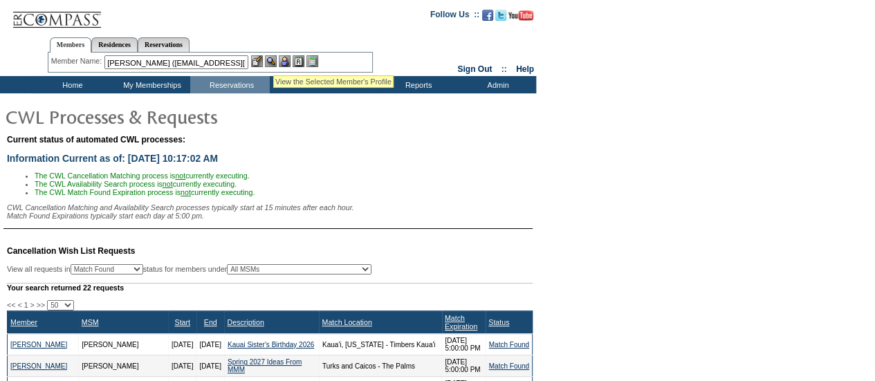  I want to click on div: Member Name:, so click(77, 61).